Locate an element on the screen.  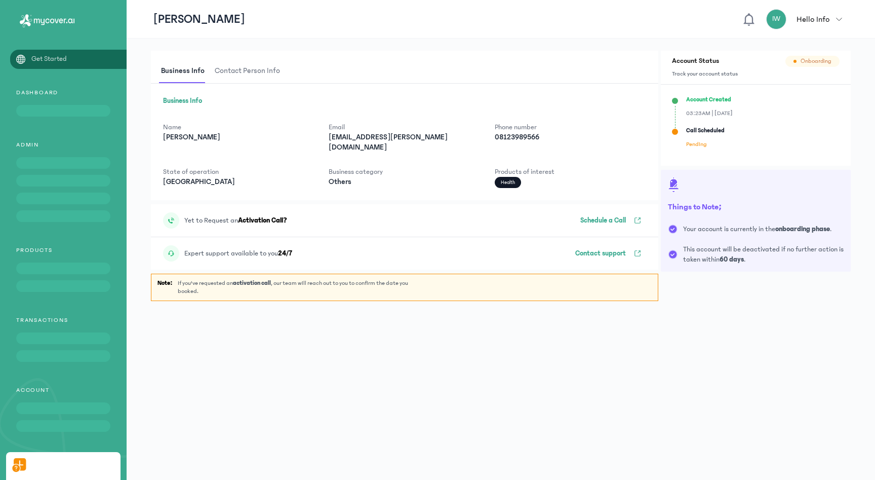
p: Expert support available to you is located at coordinates (238, 253).